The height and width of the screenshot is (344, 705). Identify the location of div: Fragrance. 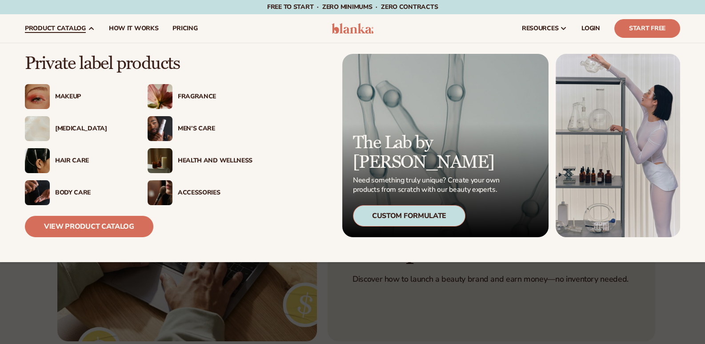
(215, 96).